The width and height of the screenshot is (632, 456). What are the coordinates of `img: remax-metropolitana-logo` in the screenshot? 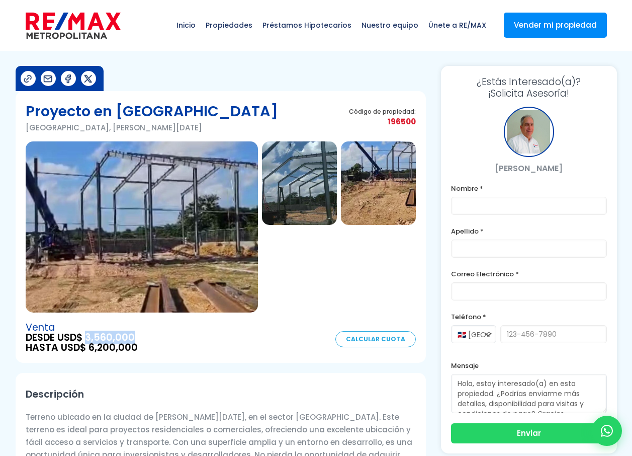 It's located at (73, 26).